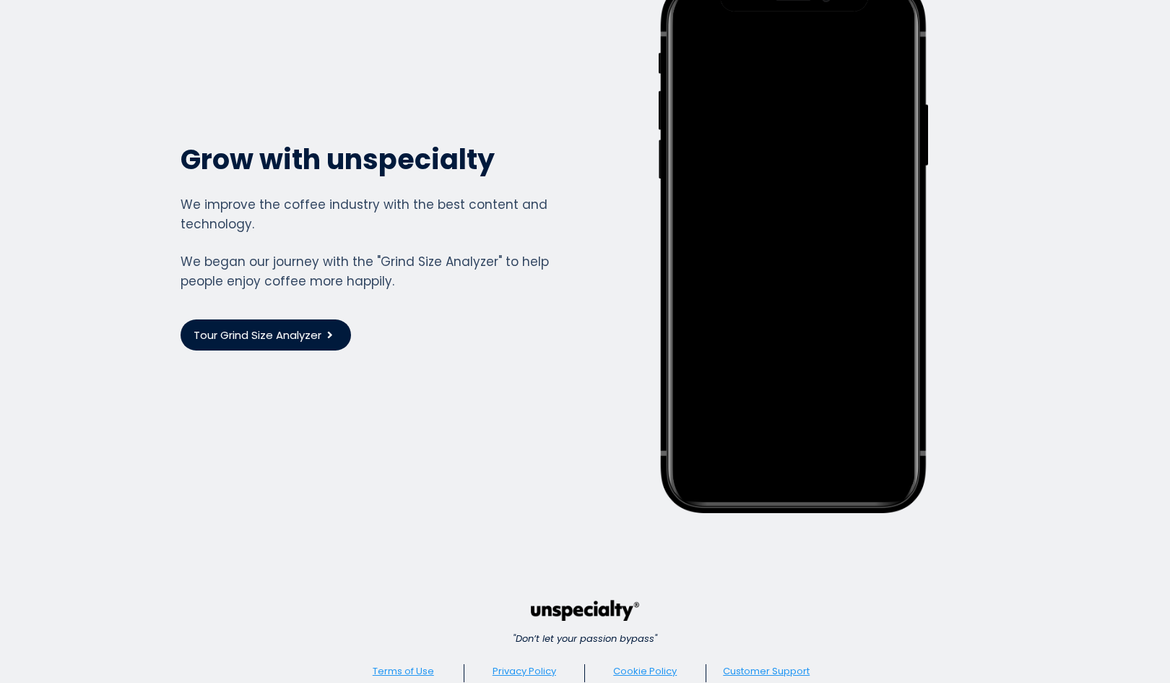 The image size is (1170, 683). Describe the element at coordinates (524, 670) in the screenshot. I see `a: Privacy Policy` at that location.